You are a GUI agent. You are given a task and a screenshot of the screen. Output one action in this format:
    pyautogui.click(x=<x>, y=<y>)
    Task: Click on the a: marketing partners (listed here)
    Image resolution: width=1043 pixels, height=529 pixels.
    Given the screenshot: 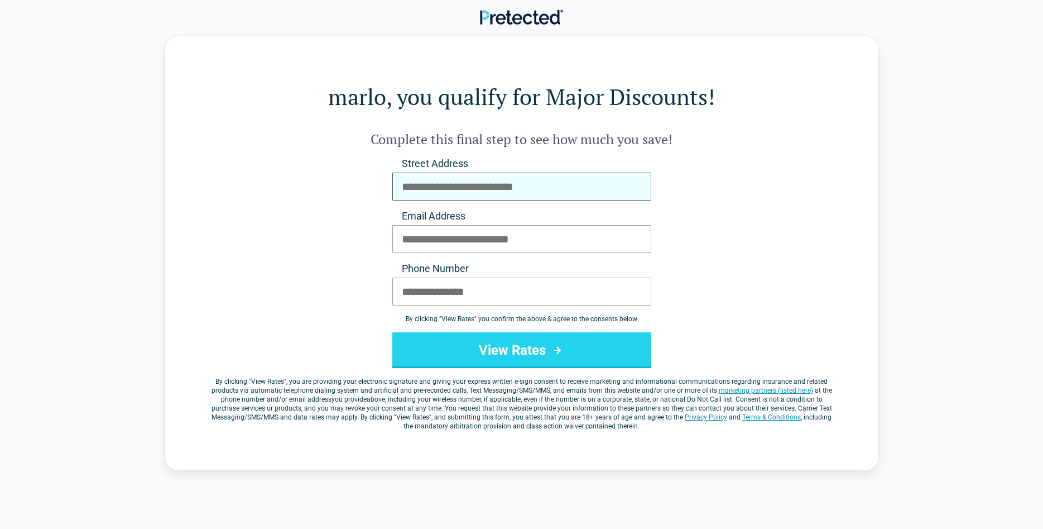 What is the action you would take?
    pyautogui.click(x=766, y=390)
    